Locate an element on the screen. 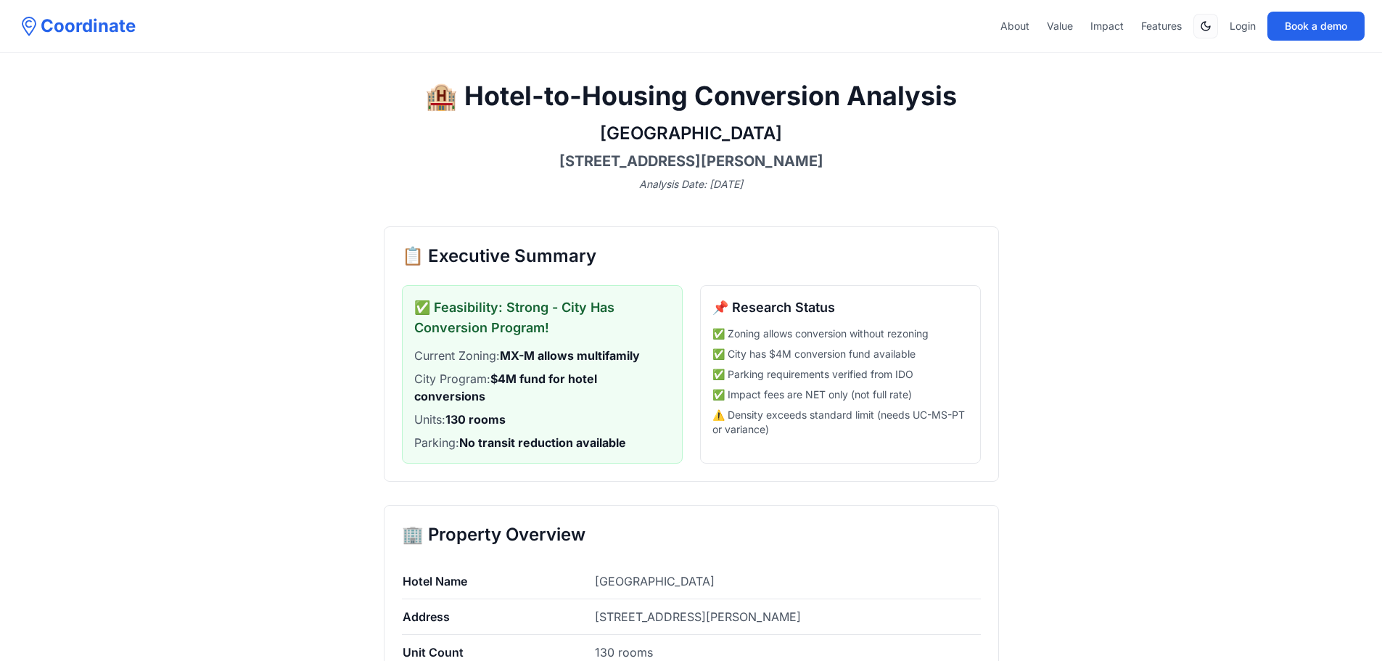 Image resolution: width=1382 pixels, height=661 pixels. h1: 🏨 Hotel-to-Housing Conversion Analysis is located at coordinates (692, 96).